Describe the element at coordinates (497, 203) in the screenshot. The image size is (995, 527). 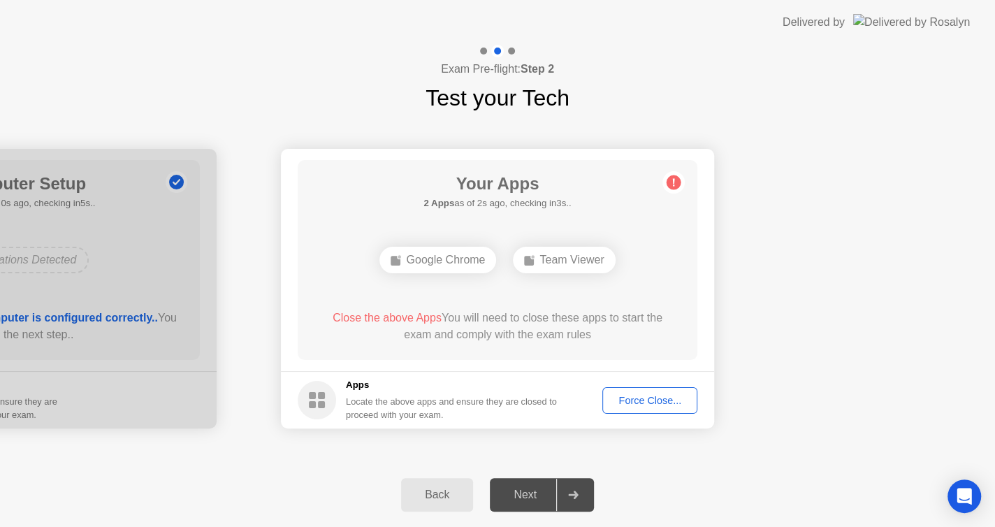
I see `h5: as of 2s ago, checking in3s..` at that location.